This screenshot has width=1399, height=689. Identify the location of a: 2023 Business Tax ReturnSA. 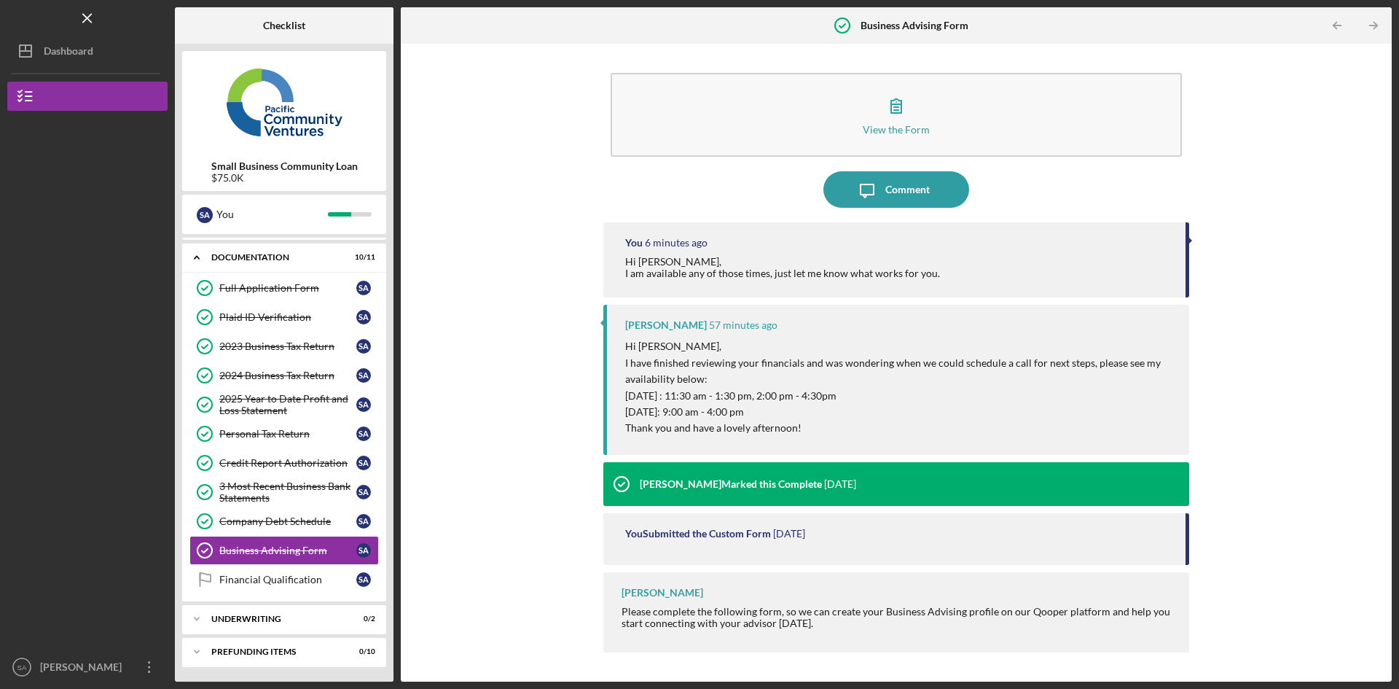
(284, 346).